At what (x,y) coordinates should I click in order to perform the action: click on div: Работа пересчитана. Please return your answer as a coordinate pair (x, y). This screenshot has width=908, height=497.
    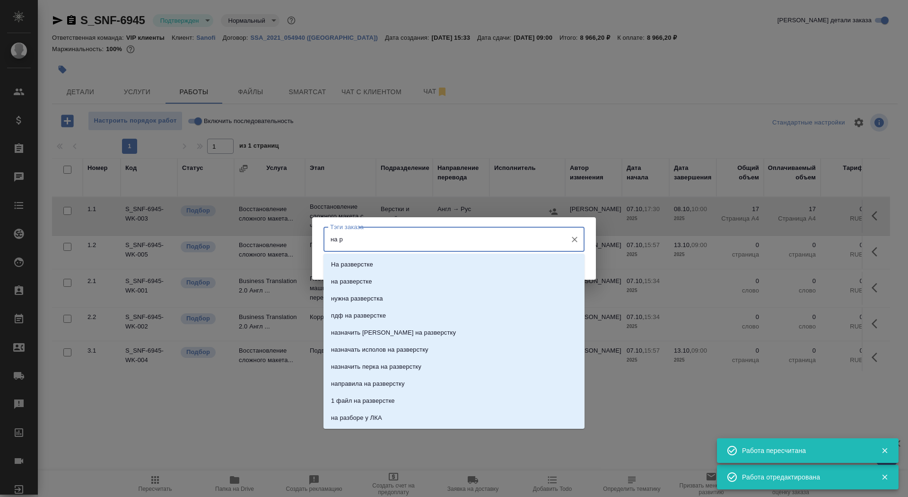
    Looking at the image, I should click on (805, 450).